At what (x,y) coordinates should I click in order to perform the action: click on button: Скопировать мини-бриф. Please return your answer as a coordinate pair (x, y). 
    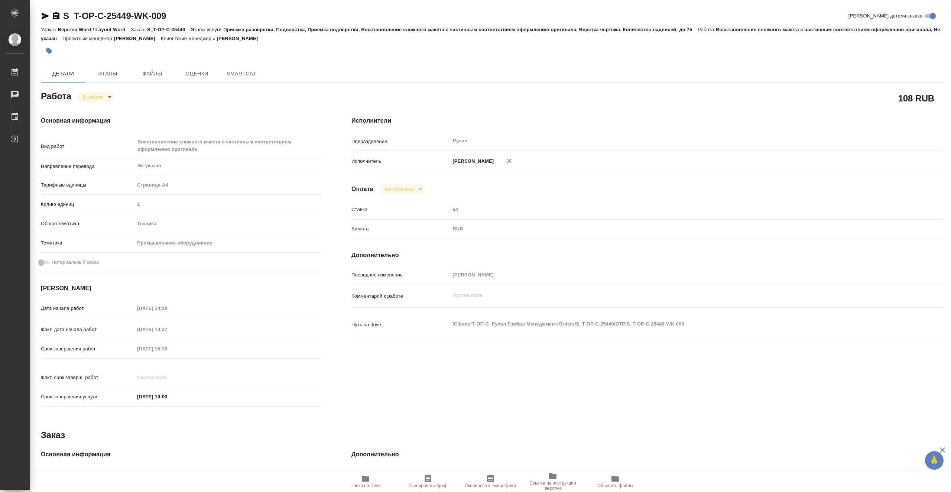
    Looking at the image, I should click on (490, 482).